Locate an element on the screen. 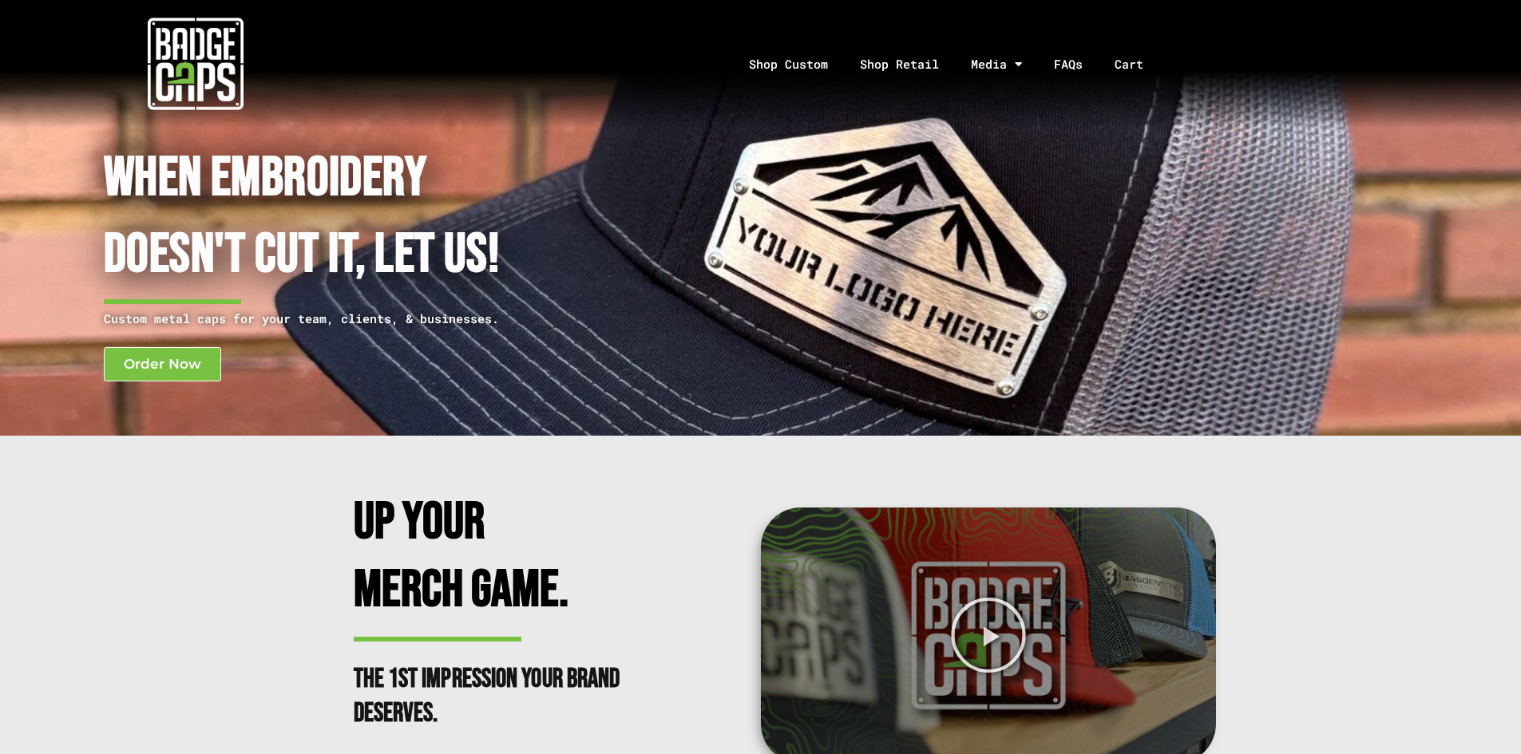 This screenshot has height=754, width=1521. h1: When Embroidery Doesn't cut it, Let Us! is located at coordinates (390, 217).